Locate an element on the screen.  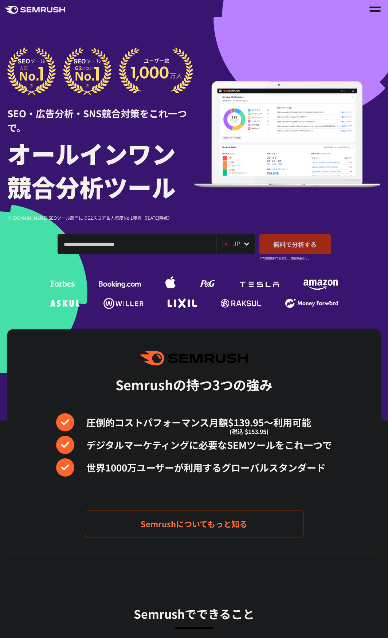
span: (税込 $153.95) is located at coordinates (249, 431).